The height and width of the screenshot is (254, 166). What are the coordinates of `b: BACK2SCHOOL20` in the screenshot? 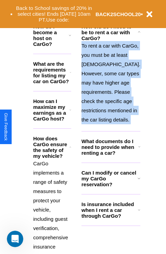 It's located at (118, 14).